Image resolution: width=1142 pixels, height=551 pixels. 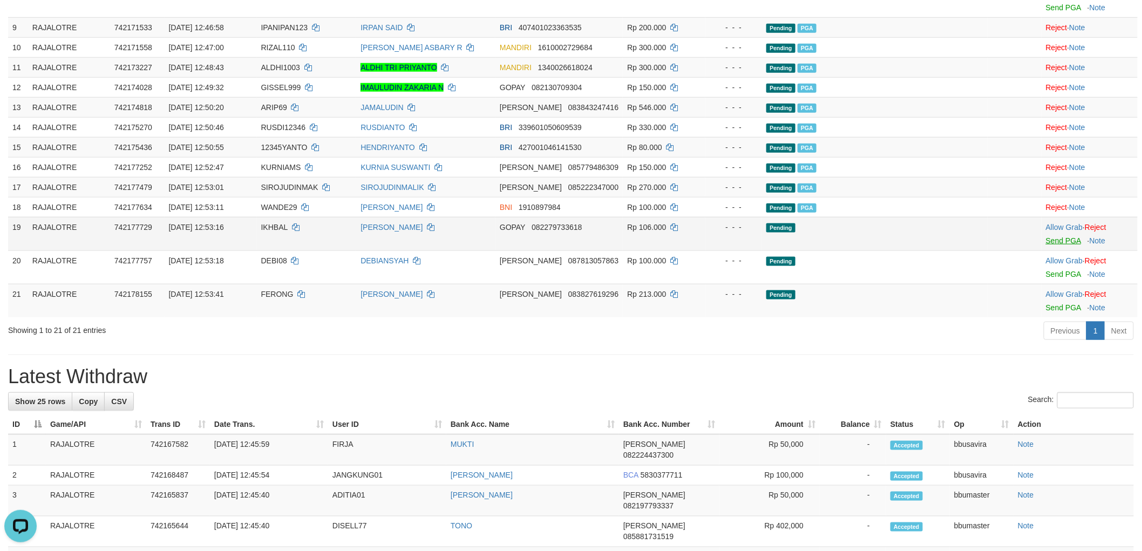 What do you see at coordinates (1074, 424) in the screenshot?
I see `th: Action` at bounding box center [1074, 424].